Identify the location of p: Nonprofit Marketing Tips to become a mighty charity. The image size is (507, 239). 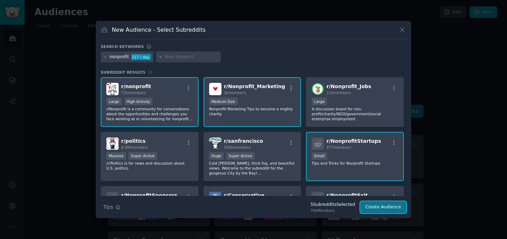
(253, 111).